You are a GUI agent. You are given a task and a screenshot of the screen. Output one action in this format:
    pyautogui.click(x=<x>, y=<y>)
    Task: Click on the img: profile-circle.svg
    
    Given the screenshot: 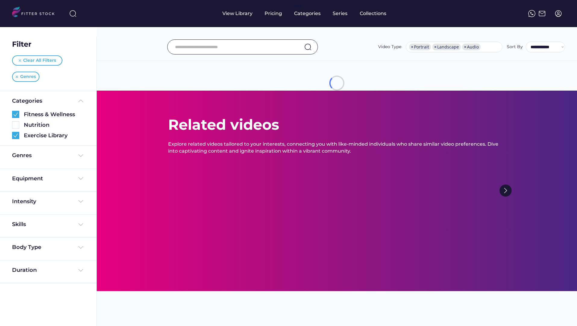 What is the action you would take?
    pyautogui.click(x=558, y=14)
    